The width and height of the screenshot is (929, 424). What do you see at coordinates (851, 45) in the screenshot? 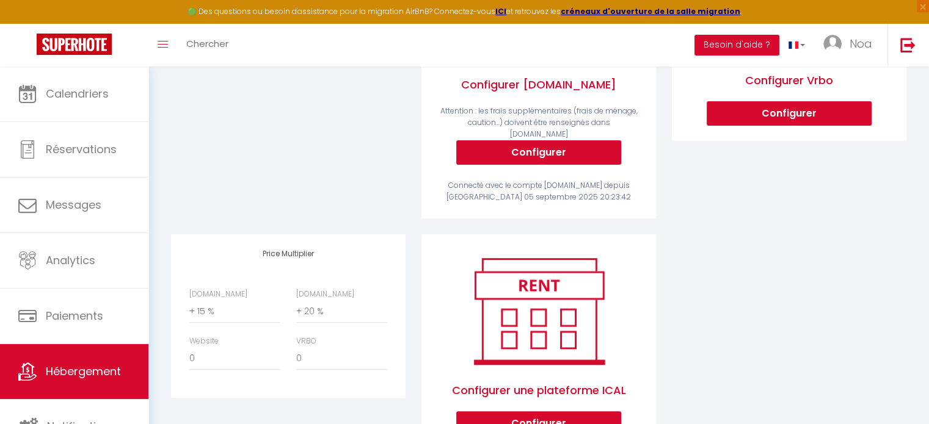
I see `a: ... Noa` at bounding box center [851, 45].